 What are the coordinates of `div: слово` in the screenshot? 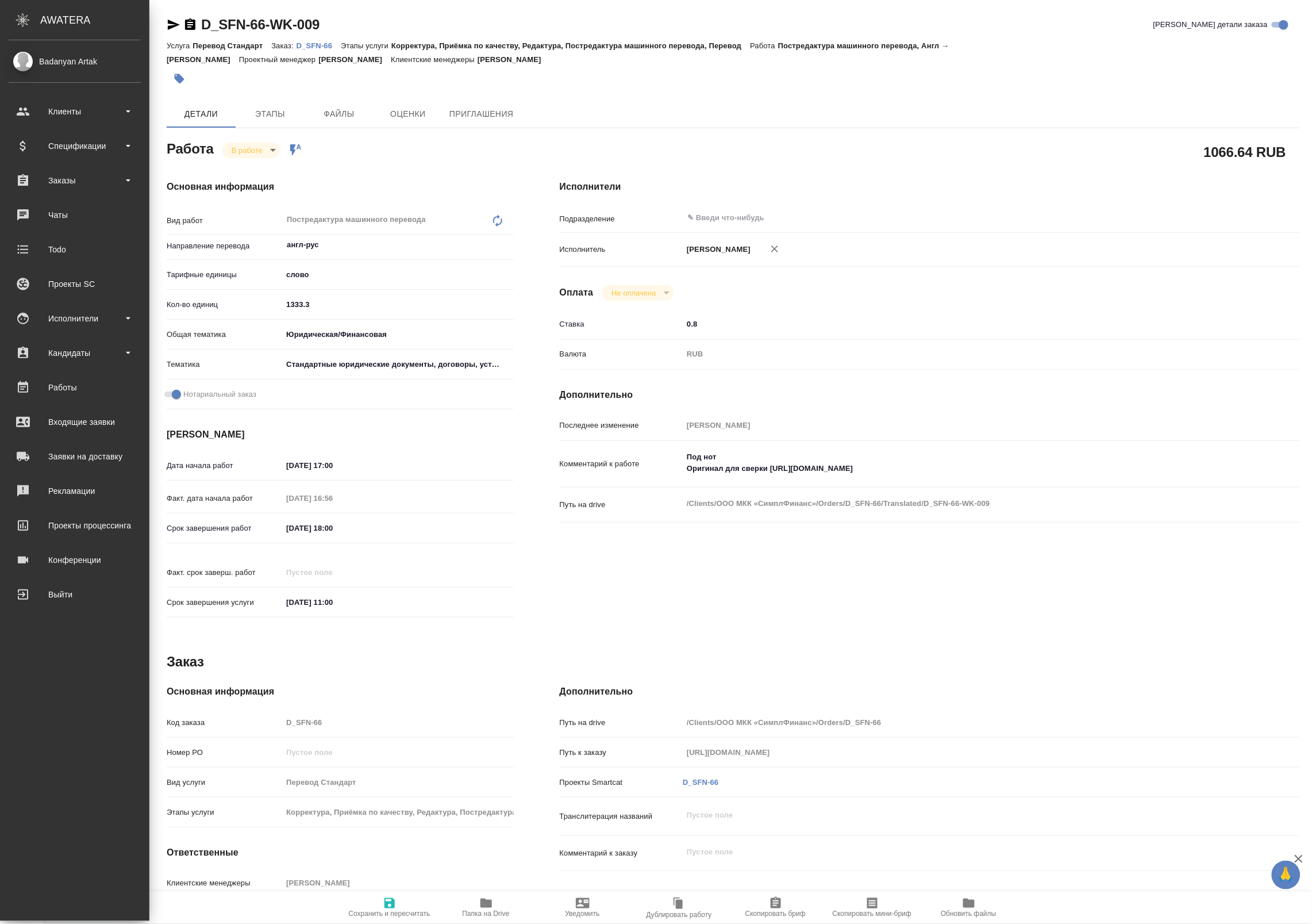 It's located at (398, 275).